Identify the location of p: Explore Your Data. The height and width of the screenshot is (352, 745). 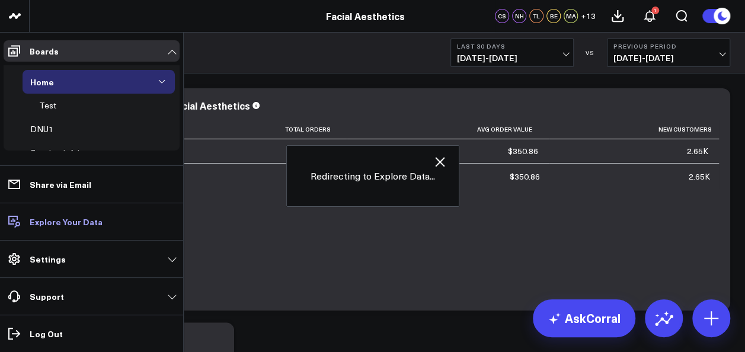
(66, 222).